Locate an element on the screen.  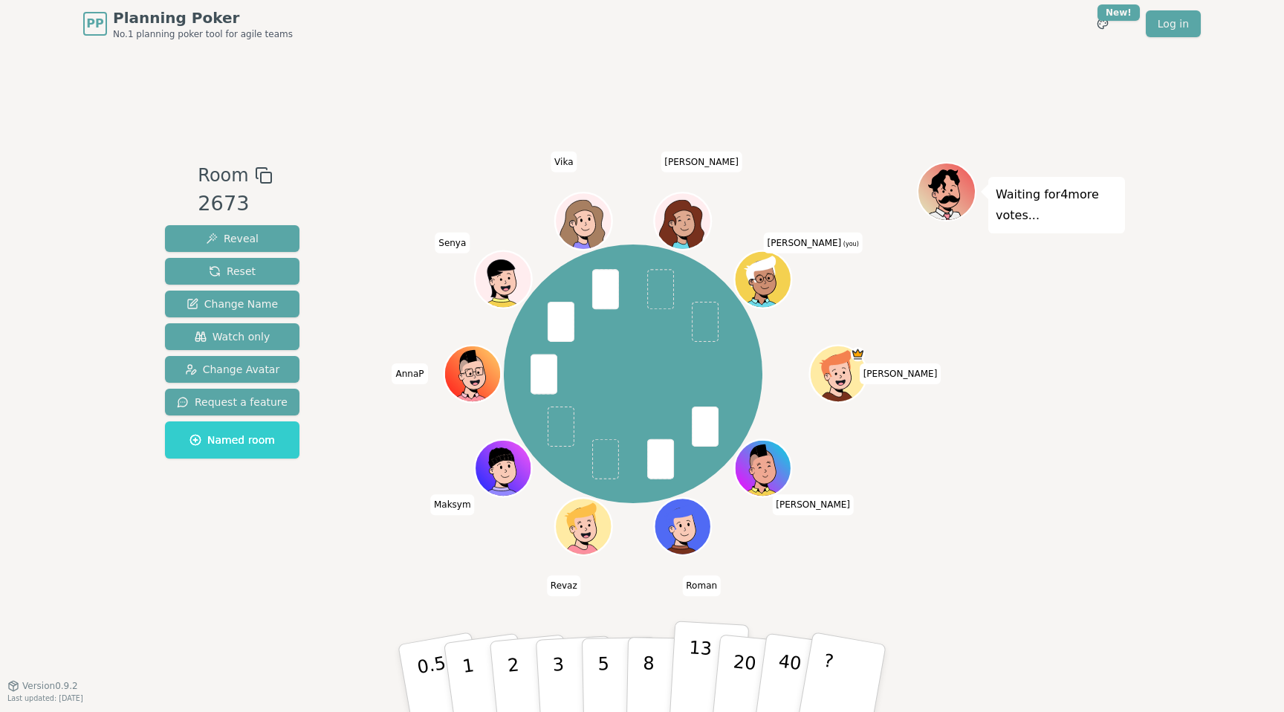
span: No.1 planning poker tool for agile teams is located at coordinates (203, 34).